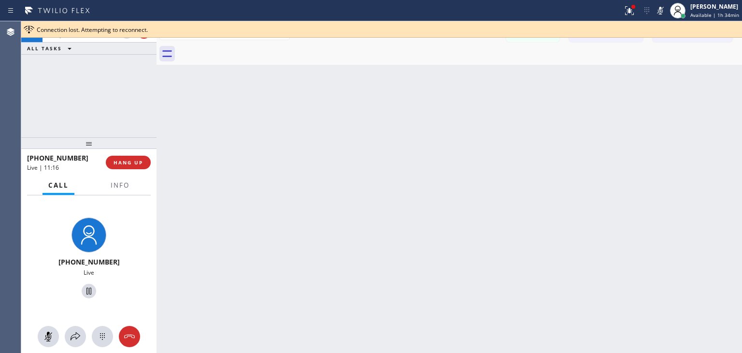 This screenshot has width=742, height=353. What do you see at coordinates (92, 29) in the screenshot?
I see `span: Connection lost. Attempting to reconnect.` at bounding box center [92, 29].